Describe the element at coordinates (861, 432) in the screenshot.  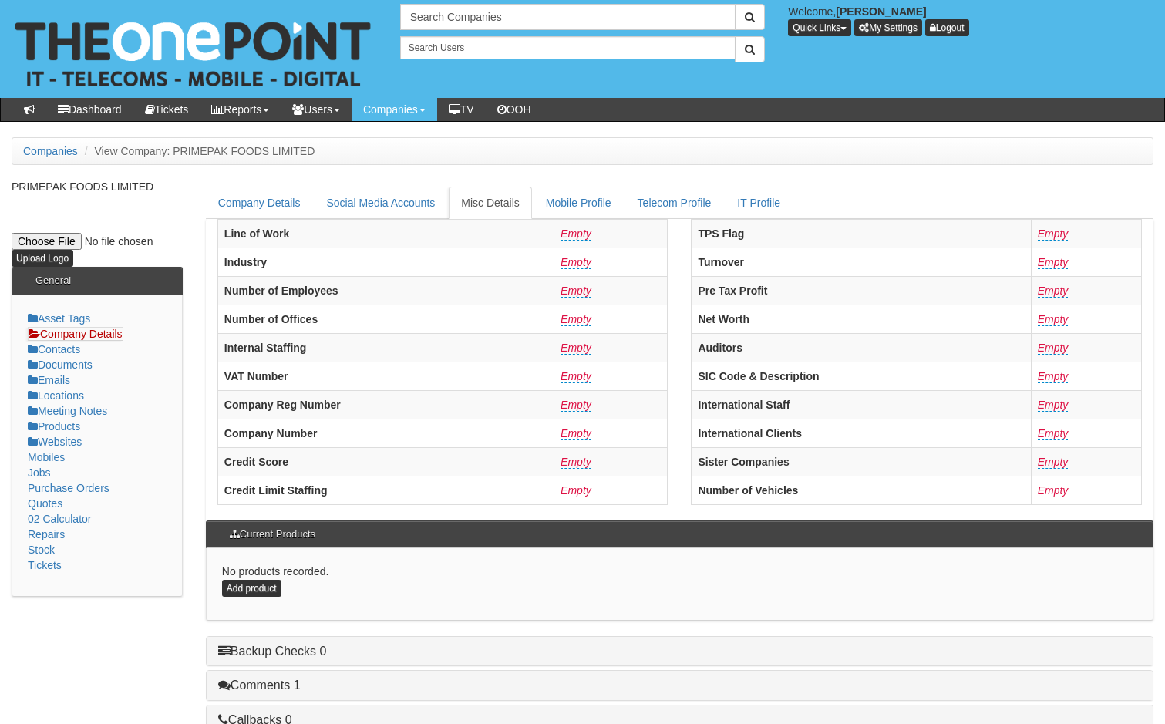
I see `th: International Clients` at that location.